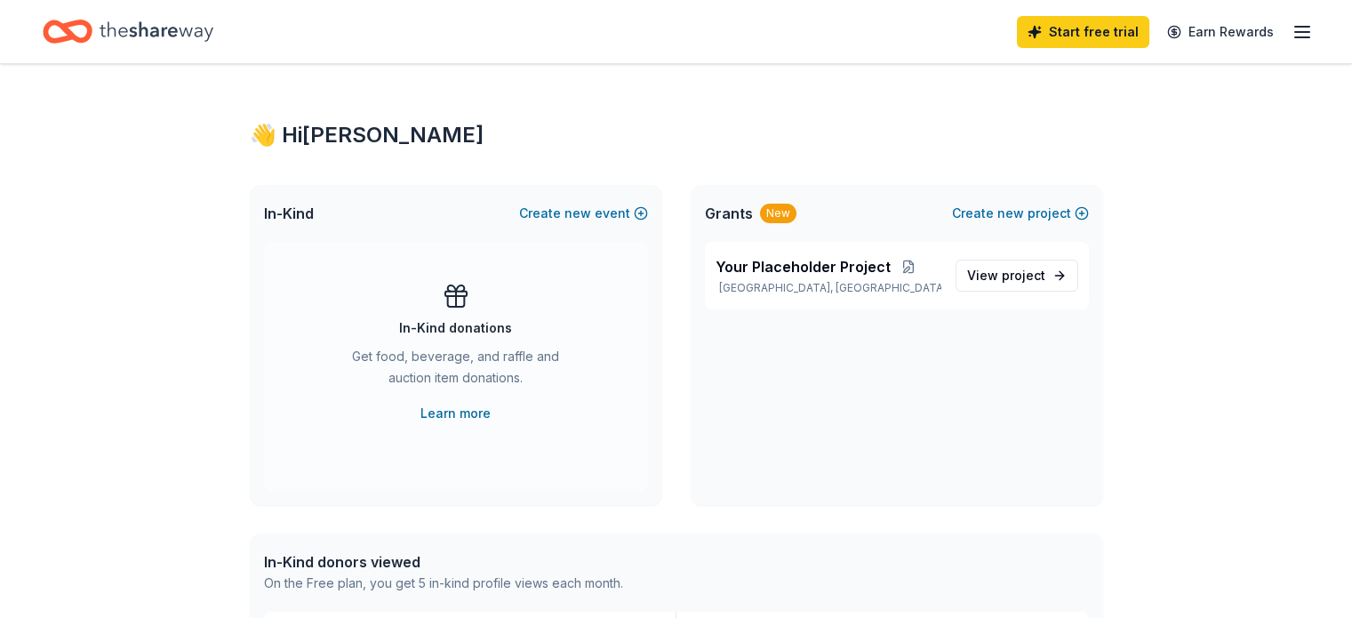 Image resolution: width=1352 pixels, height=618 pixels. I want to click on a: Earn Rewards, so click(1220, 32).